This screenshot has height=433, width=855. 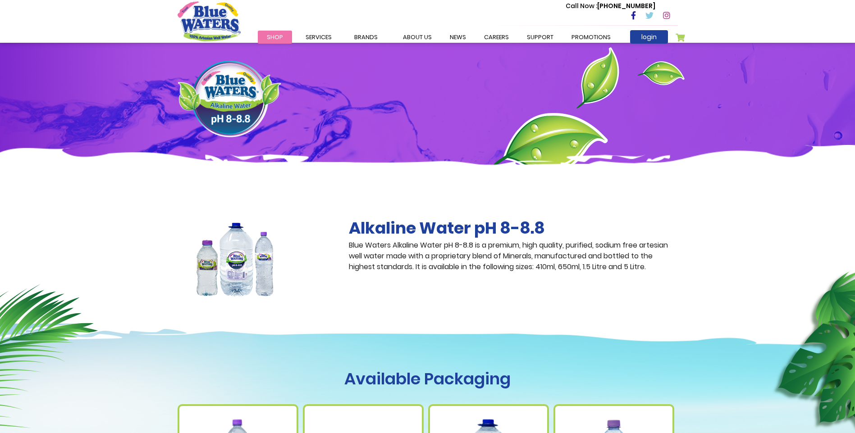 What do you see at coordinates (540, 37) in the screenshot?
I see `a: support` at bounding box center [540, 37].